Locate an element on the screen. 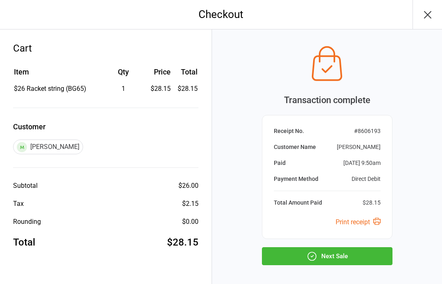  div: $2.15 is located at coordinates (190, 204).